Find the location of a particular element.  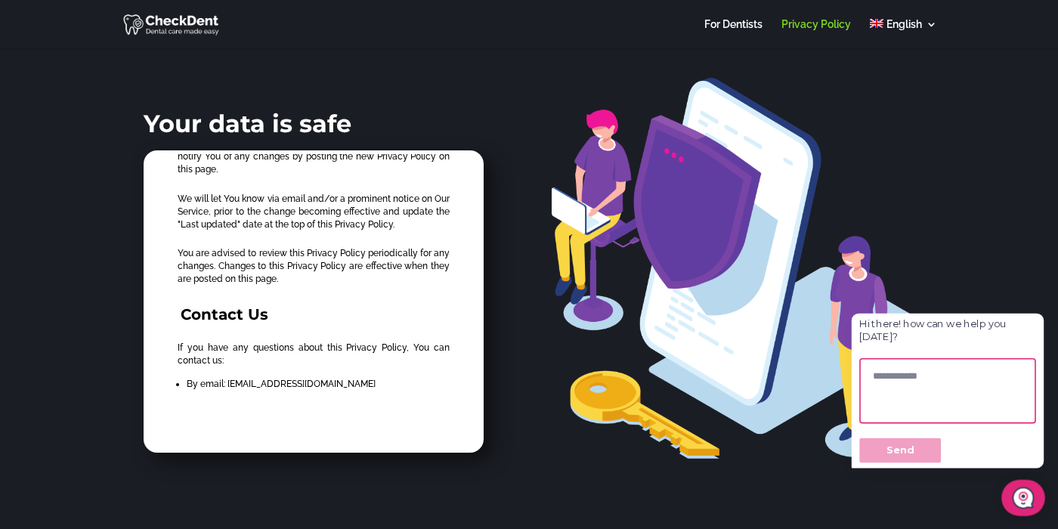

img: Privacy is located at coordinates (744, 268).